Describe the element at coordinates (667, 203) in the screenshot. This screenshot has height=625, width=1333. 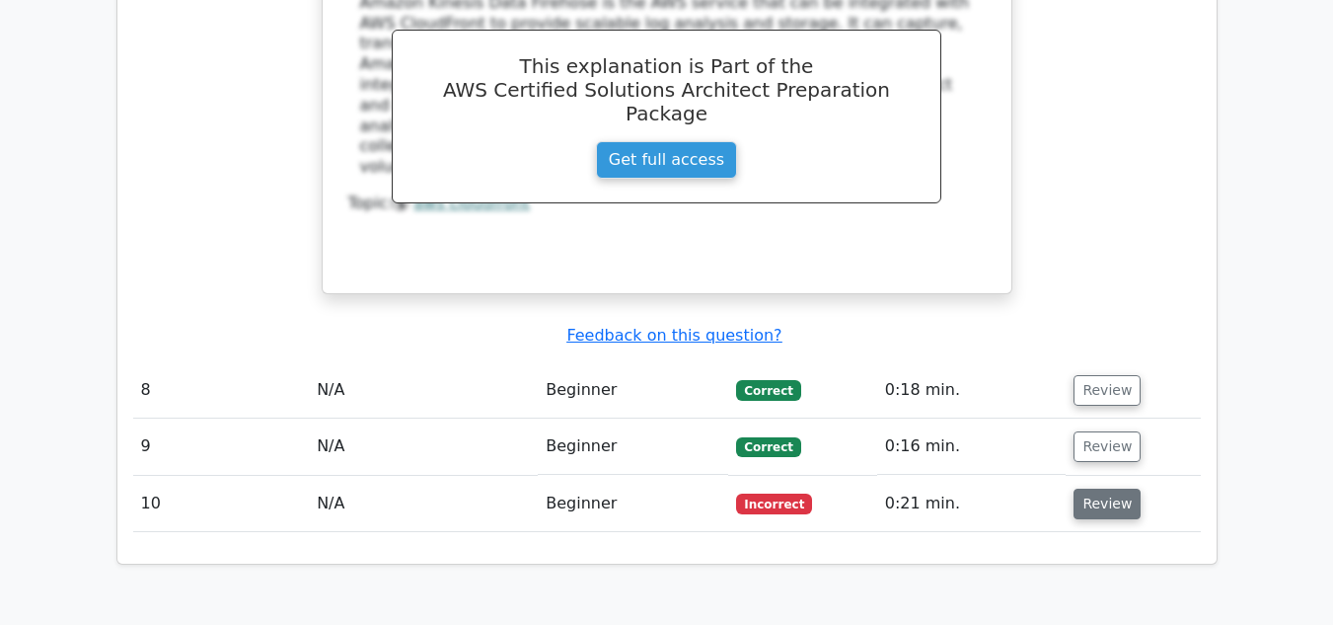
I see `div: Topic:` at that location.